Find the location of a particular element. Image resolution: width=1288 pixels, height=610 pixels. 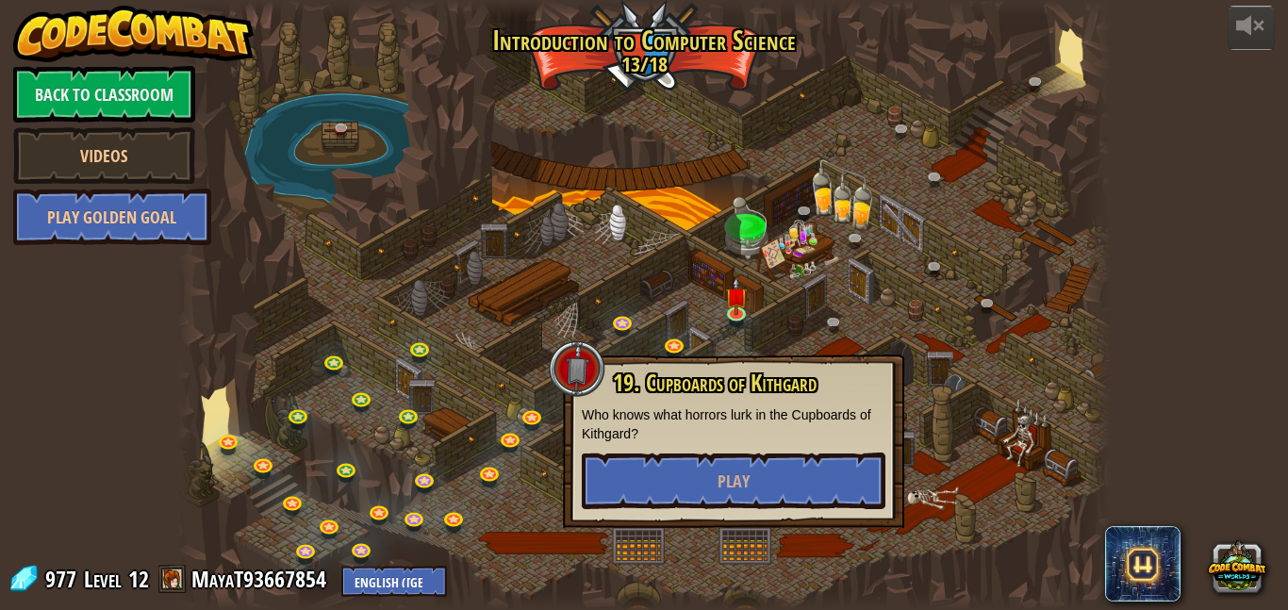

button: Play is located at coordinates (734, 481).